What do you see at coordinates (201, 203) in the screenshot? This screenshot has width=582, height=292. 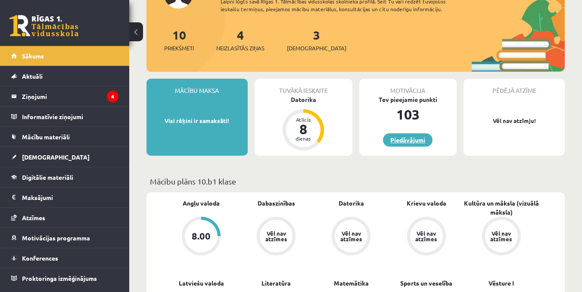 I see `a: Angļu valoda` at bounding box center [201, 203].